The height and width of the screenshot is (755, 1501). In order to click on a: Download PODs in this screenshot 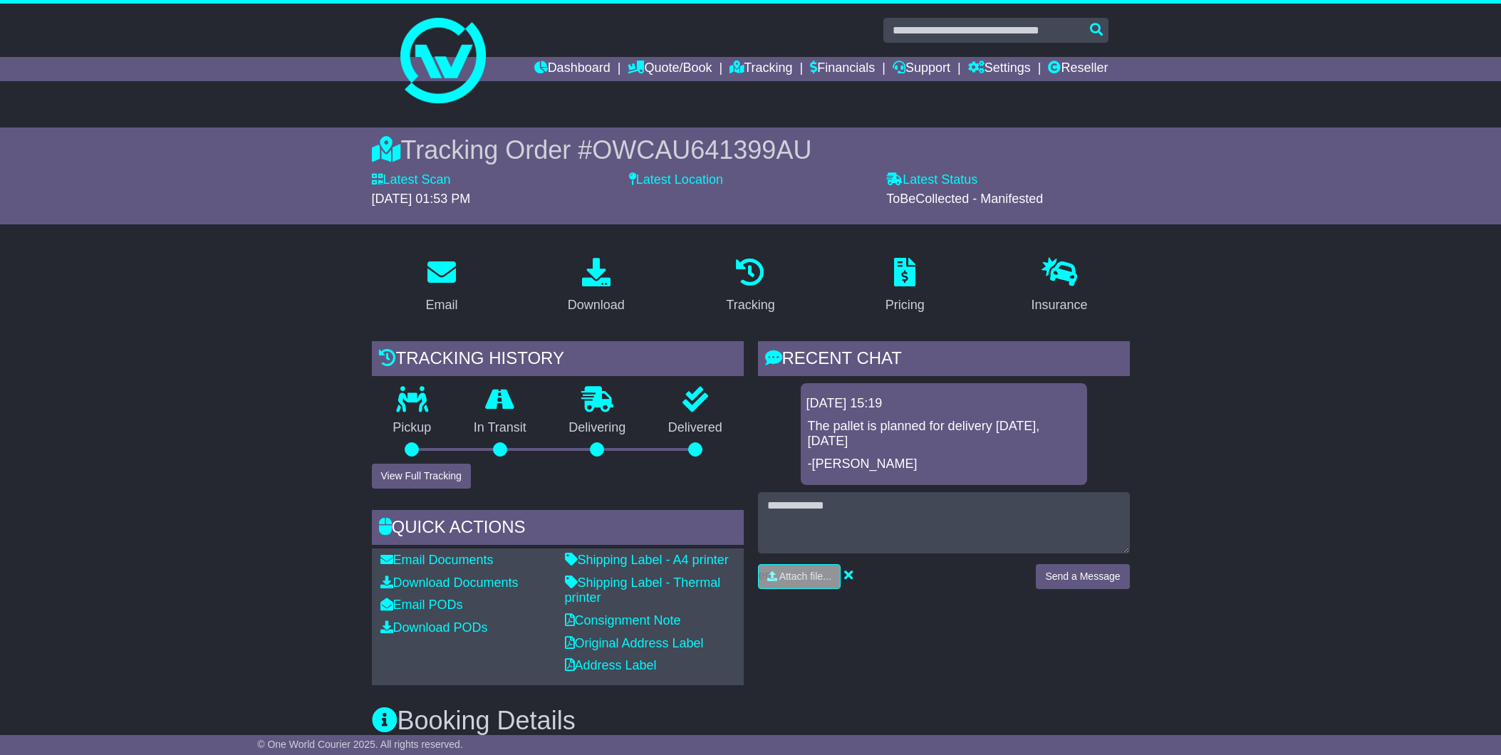, I will do `click(434, 628)`.